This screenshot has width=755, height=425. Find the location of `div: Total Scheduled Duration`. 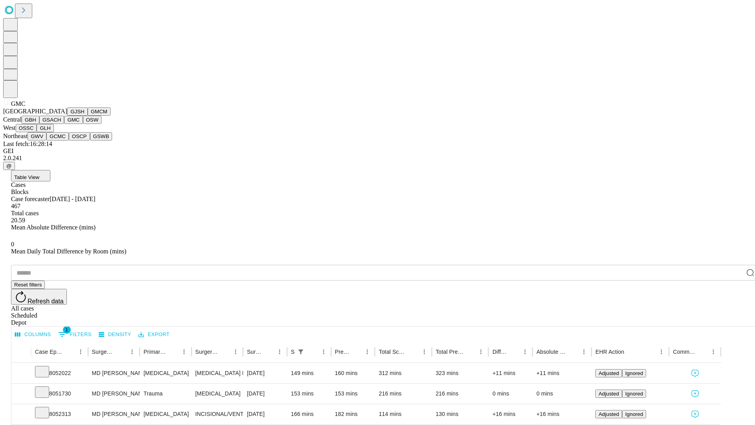

div: Total Scheduled Duration is located at coordinates (393, 351).